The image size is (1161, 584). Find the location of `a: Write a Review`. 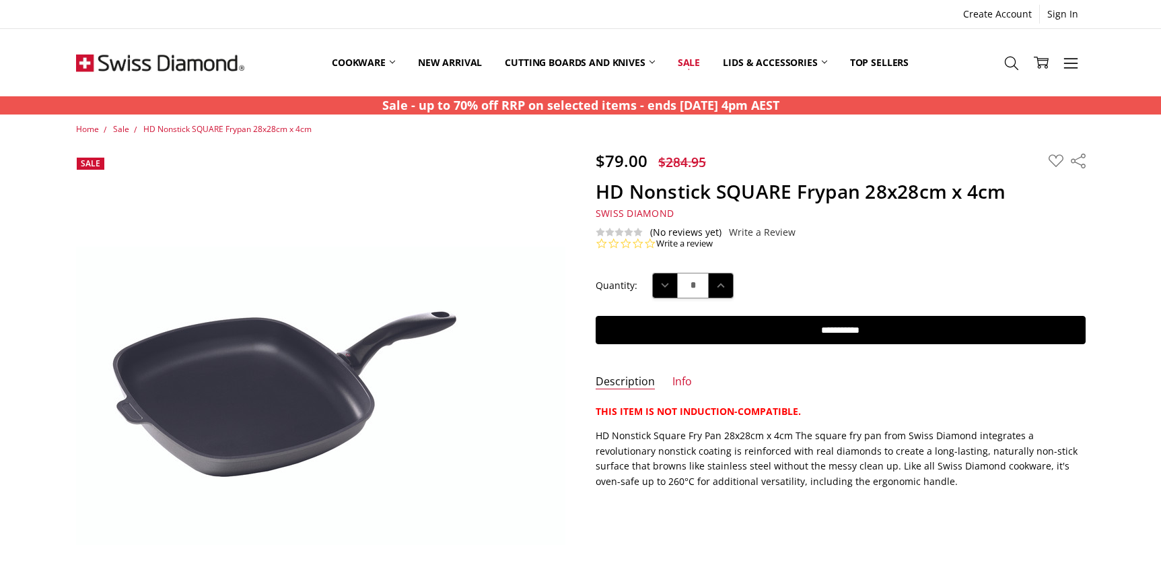

a: Write a Review is located at coordinates (762, 232).